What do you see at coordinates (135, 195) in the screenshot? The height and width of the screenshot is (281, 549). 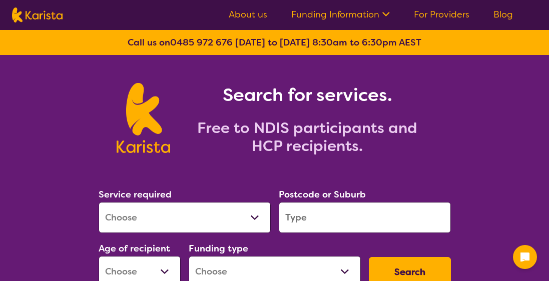 I see `label: Service required` at bounding box center [135, 195].